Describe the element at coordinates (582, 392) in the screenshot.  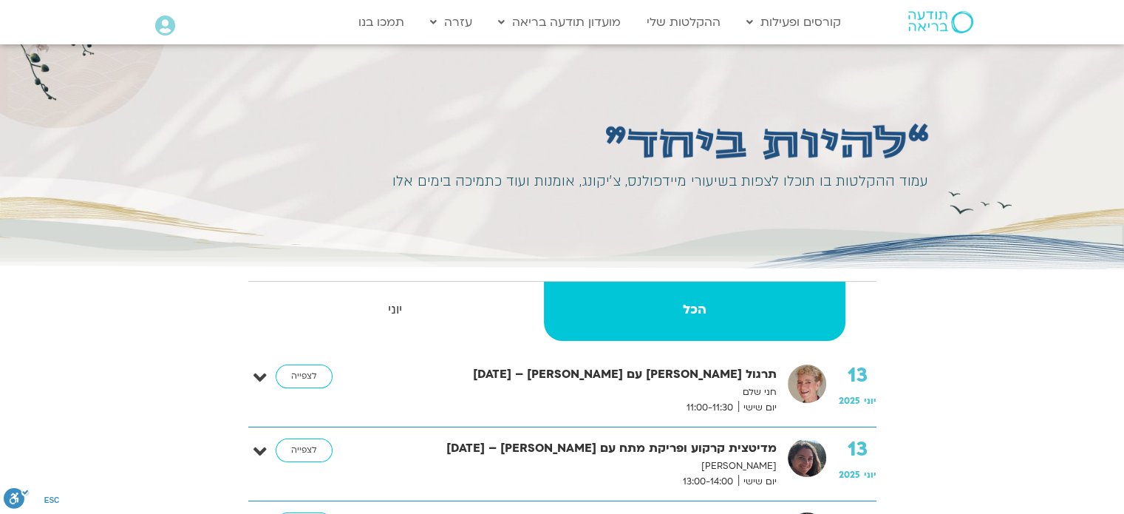
I see `p: חני שלם` at that location.